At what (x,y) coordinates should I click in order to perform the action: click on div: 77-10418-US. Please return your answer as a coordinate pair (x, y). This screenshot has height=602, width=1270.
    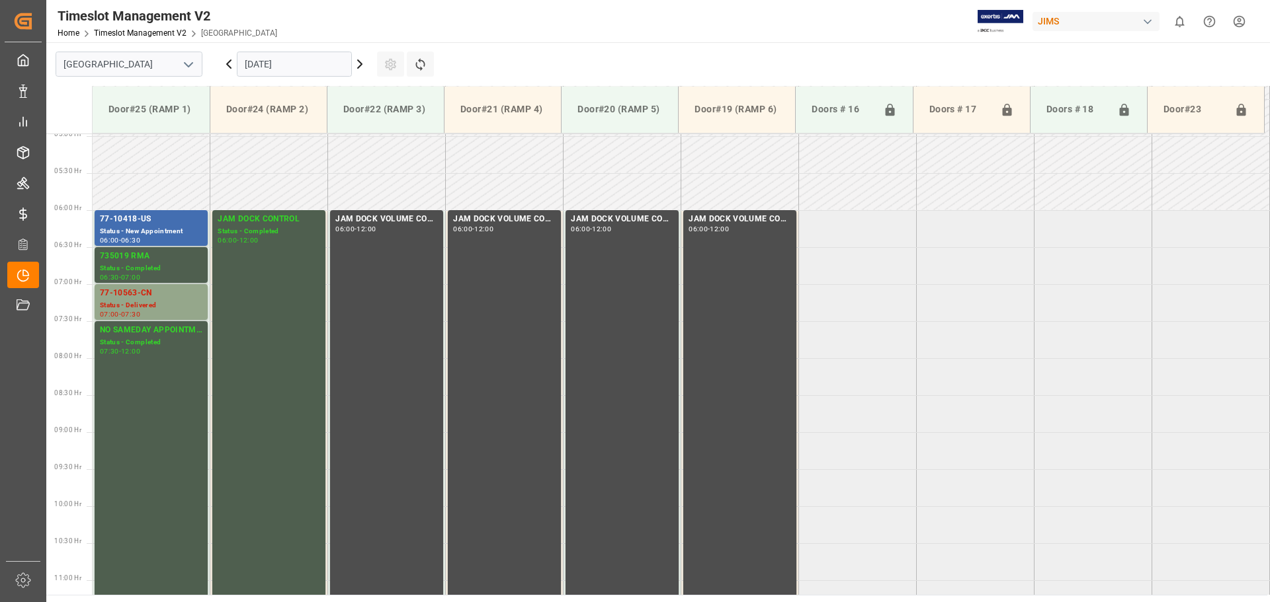
    Looking at the image, I should click on (151, 220).